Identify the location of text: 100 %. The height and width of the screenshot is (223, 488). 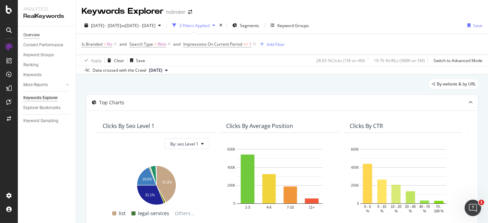
(439, 211).